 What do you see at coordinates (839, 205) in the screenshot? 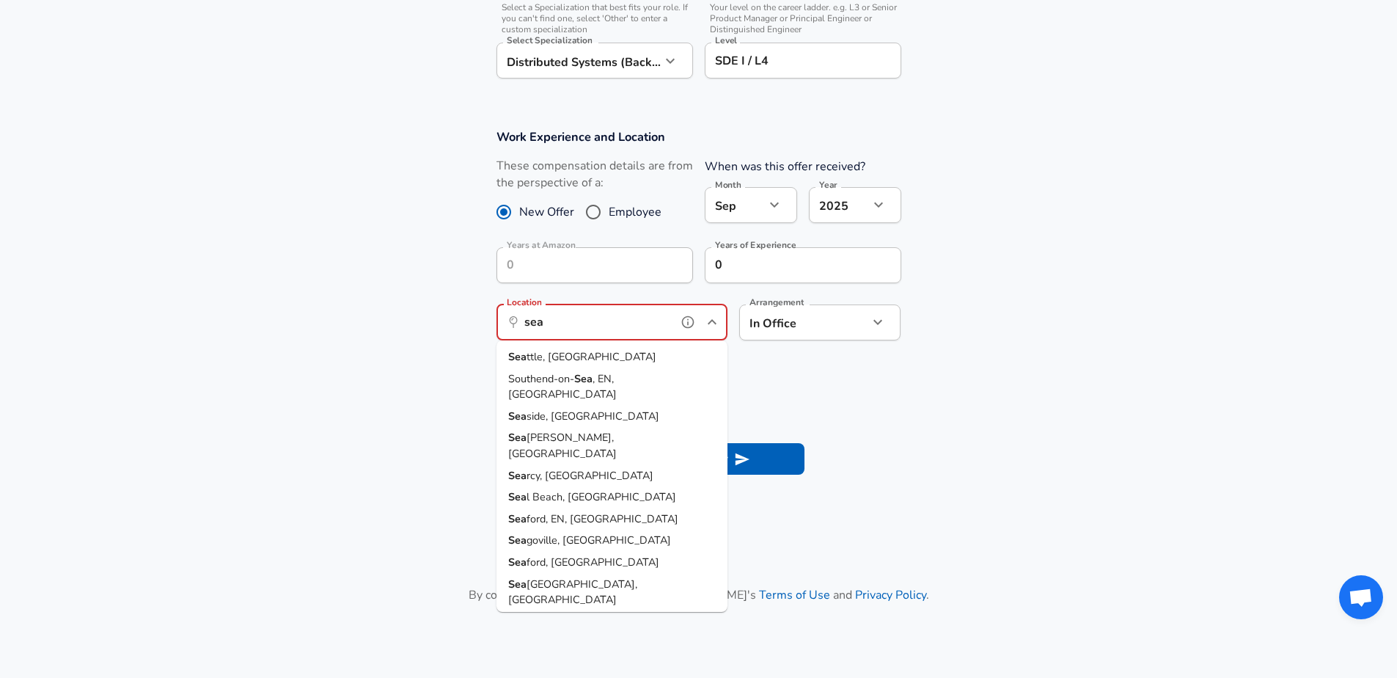
I see `div: 2025` at bounding box center [839, 205].